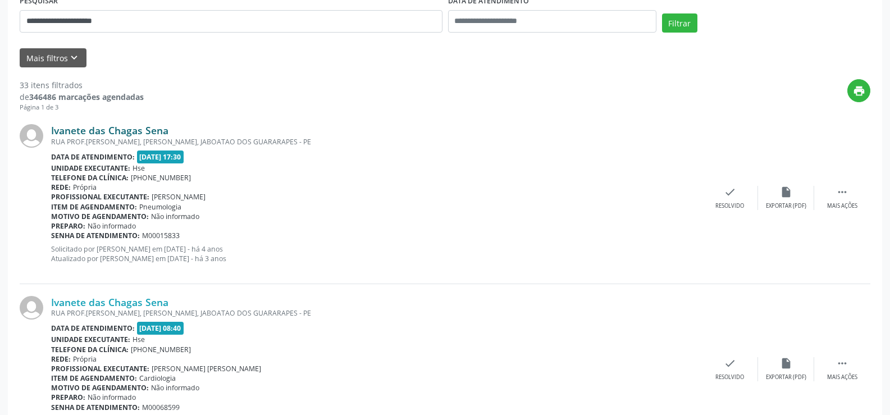 This screenshot has height=415, width=890. What do you see at coordinates (859, 90) in the screenshot?
I see `button: print` at bounding box center [859, 90].